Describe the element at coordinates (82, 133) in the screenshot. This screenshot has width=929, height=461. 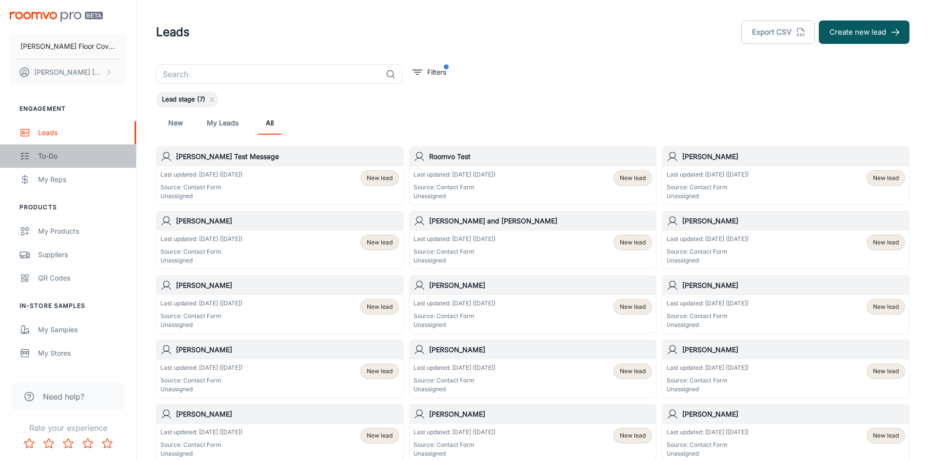
I see `div: Leads` at that location.